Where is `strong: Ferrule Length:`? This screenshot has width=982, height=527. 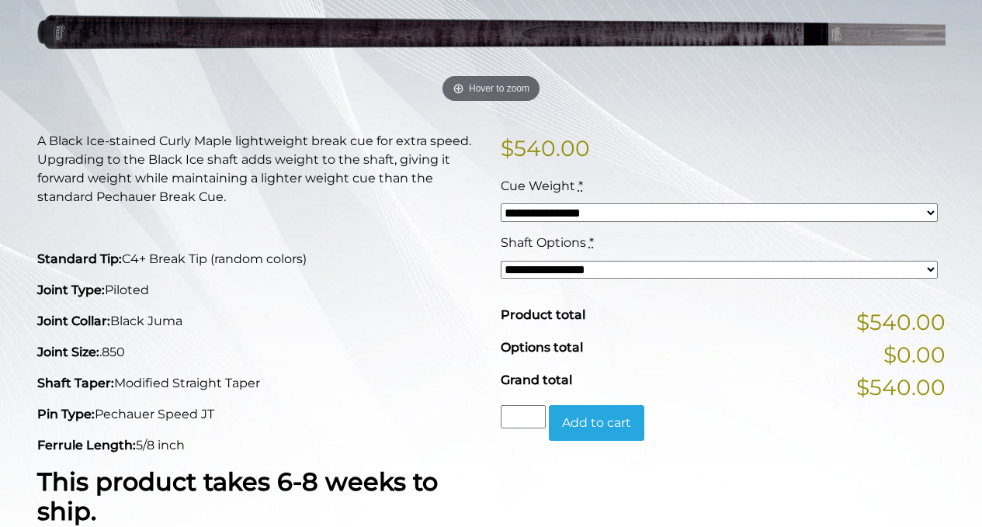
strong: Ferrule Length: is located at coordinates (86, 445).